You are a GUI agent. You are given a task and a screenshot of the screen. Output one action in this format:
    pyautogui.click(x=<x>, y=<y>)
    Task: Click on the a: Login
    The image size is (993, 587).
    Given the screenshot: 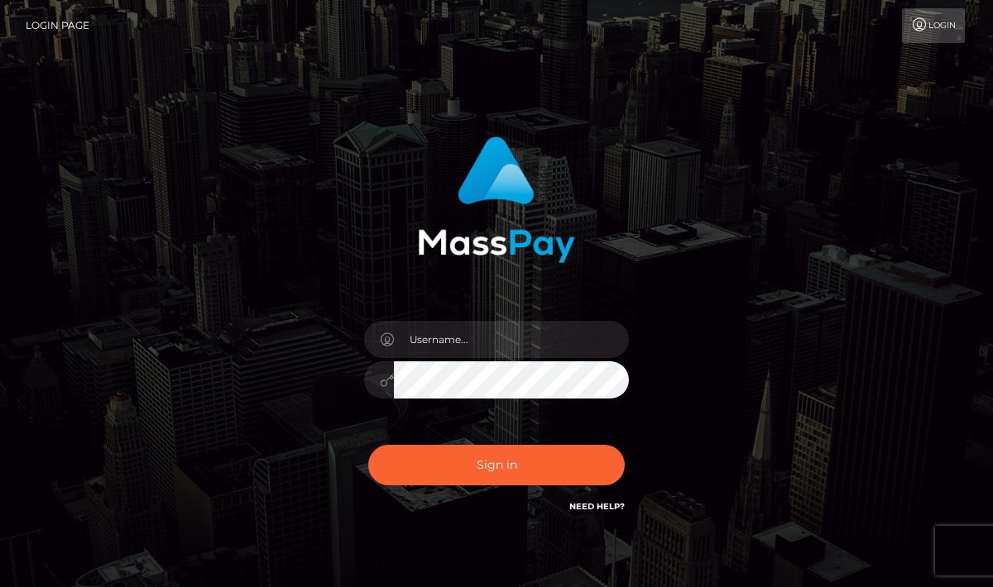 What is the action you would take?
    pyautogui.click(x=933, y=26)
    